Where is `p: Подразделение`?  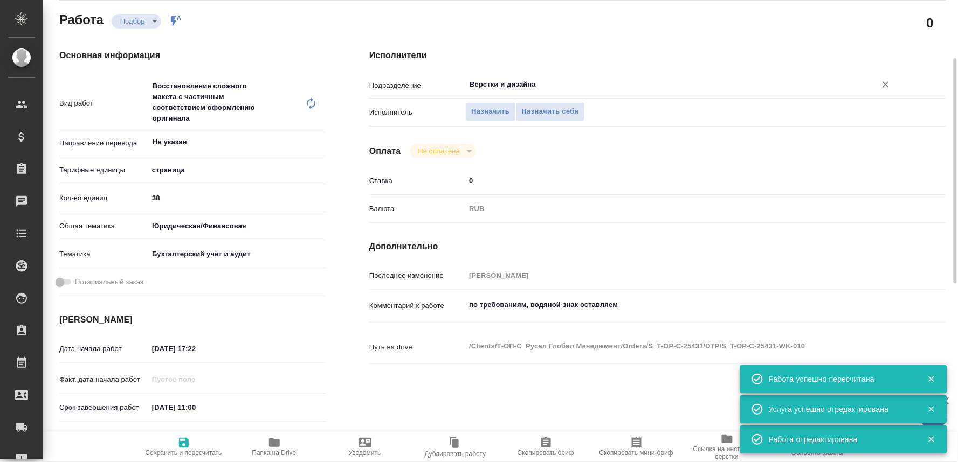 p: Подразделение is located at coordinates (417, 86).